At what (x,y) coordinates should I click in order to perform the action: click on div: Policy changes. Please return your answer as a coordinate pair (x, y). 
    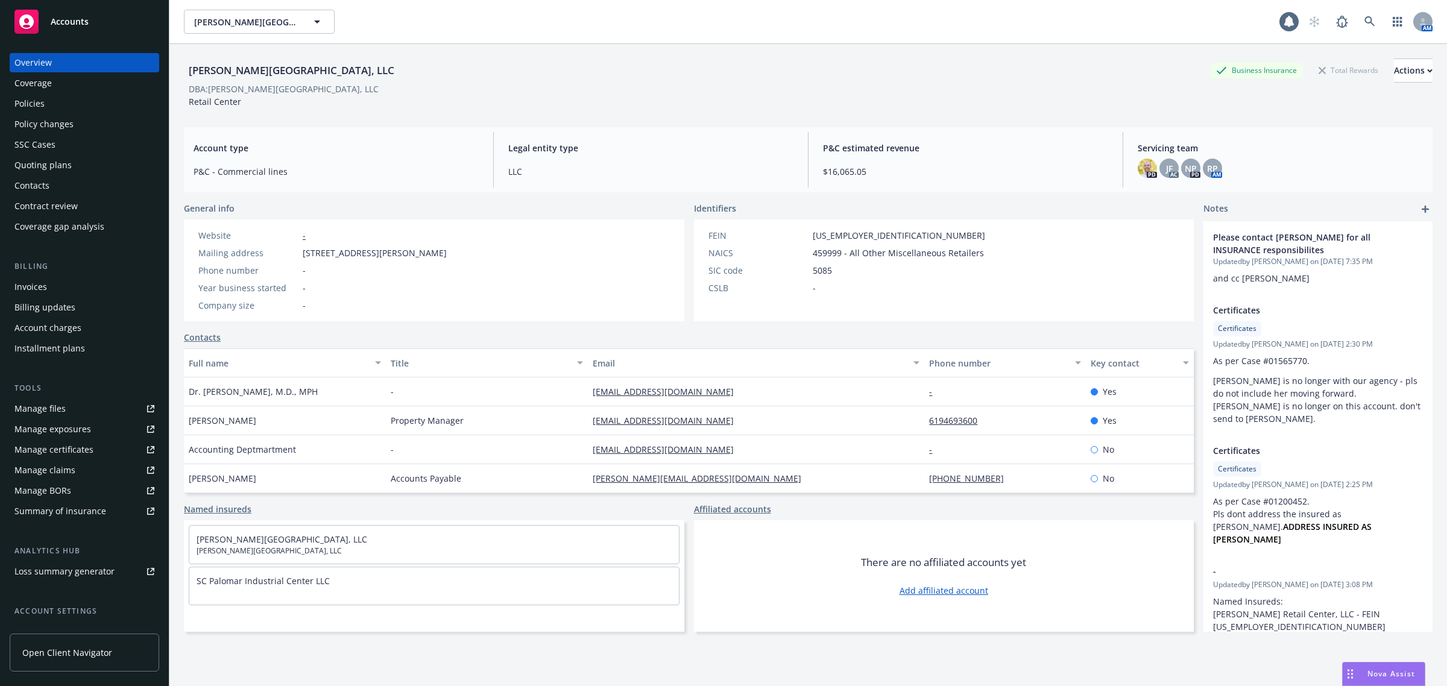
    Looking at the image, I should click on (44, 124).